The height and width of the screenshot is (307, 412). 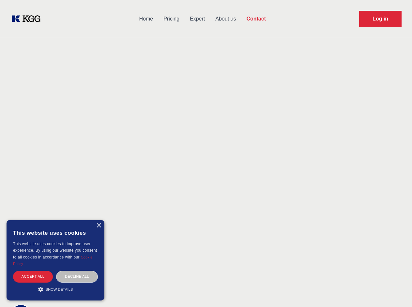 I want to click on a: Home, so click(x=146, y=19).